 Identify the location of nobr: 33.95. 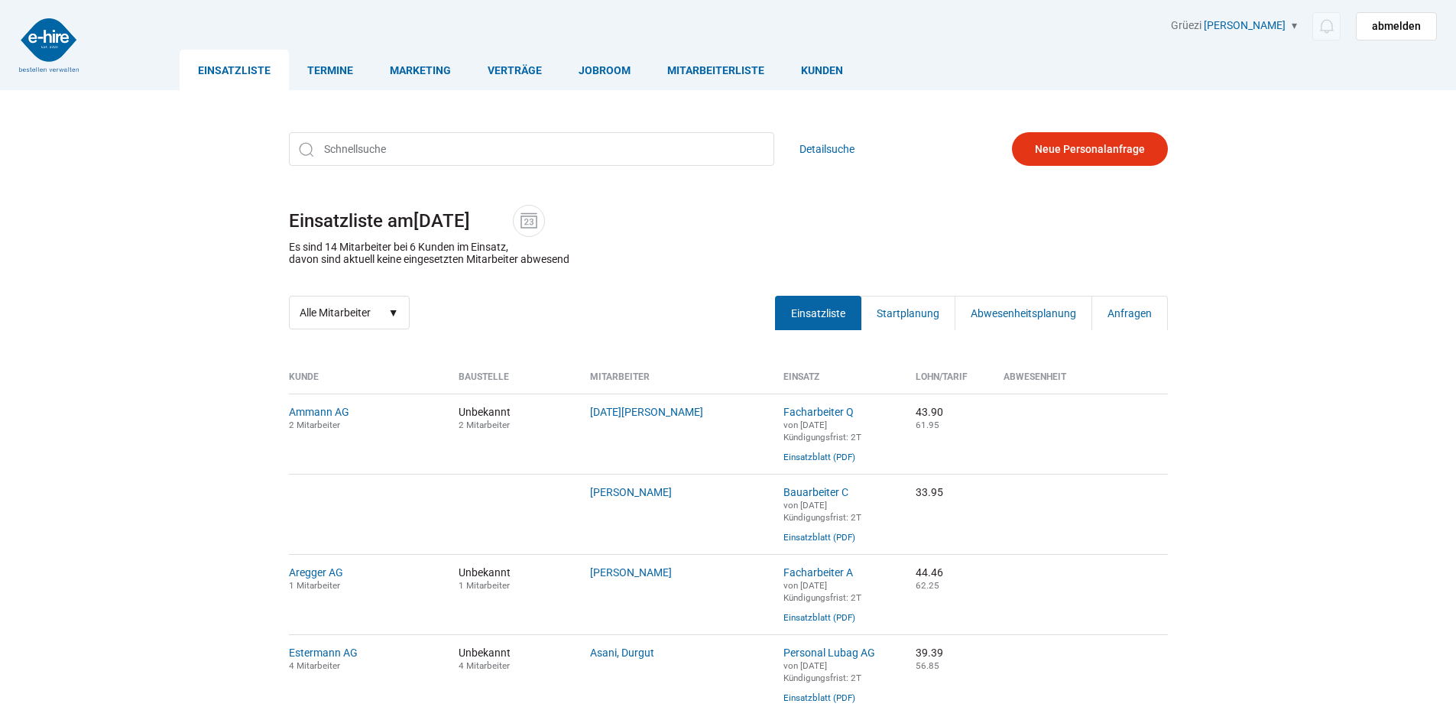
(930, 492).